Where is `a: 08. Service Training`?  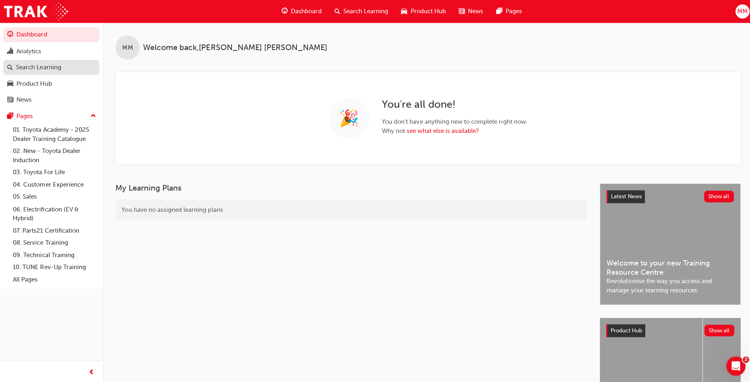
a: 08. Service Training is located at coordinates (54, 242).